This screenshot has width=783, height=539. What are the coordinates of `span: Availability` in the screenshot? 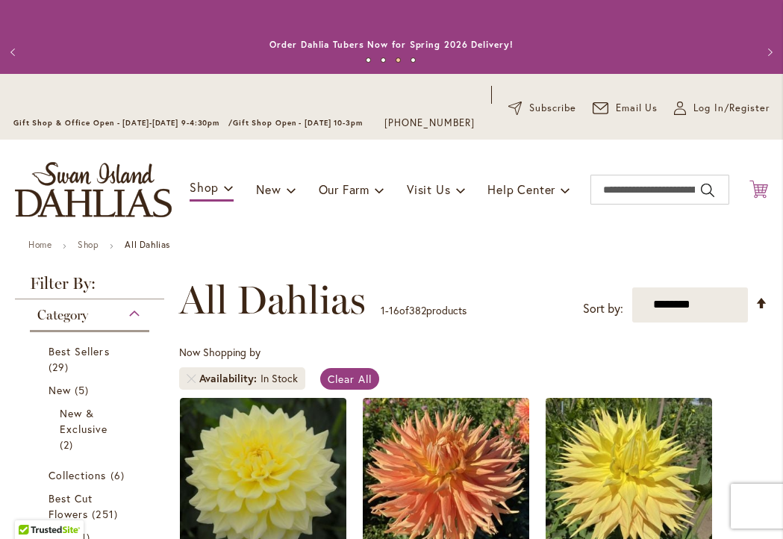 It's located at (230, 378).